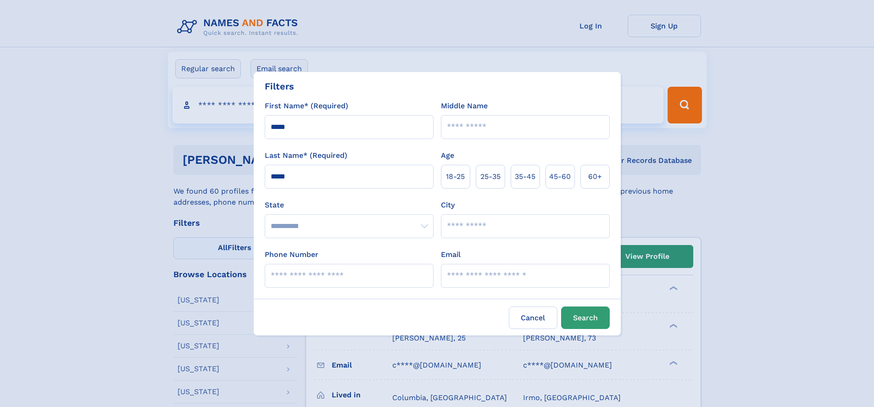 The image size is (874, 407). What do you see at coordinates (490, 177) in the screenshot?
I see `span: 25‑35` at bounding box center [490, 177].